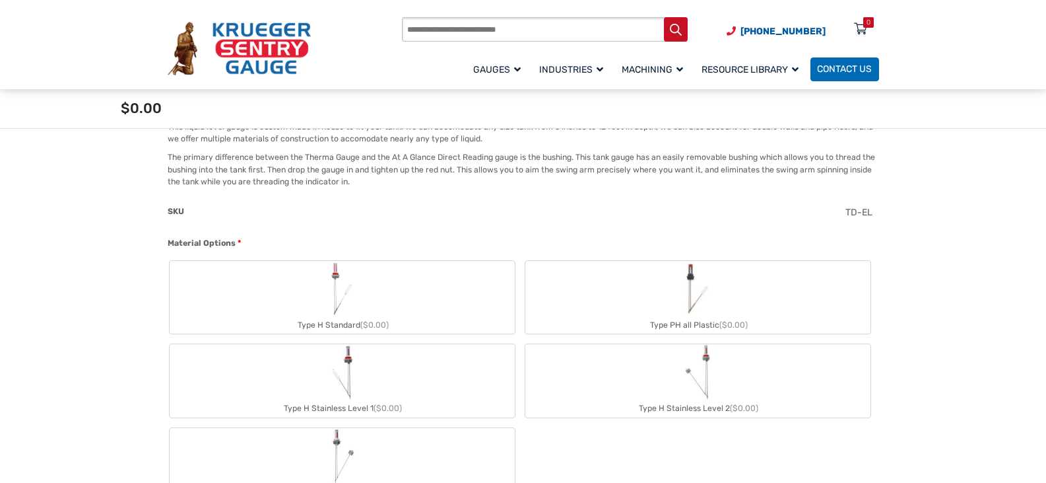  Describe the element at coordinates (497, 69) in the screenshot. I see `span: Gauges` at that location.